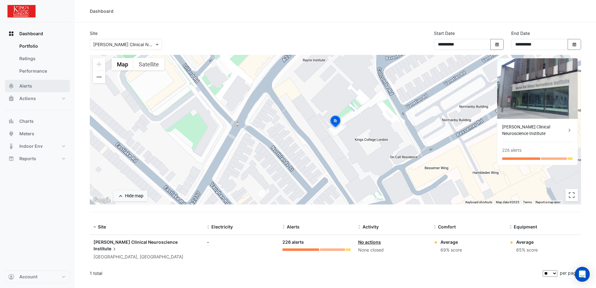 The image size is (596, 288). What do you see at coordinates (222, 227) in the screenshot?
I see `span: Electricity` at bounding box center [222, 227].